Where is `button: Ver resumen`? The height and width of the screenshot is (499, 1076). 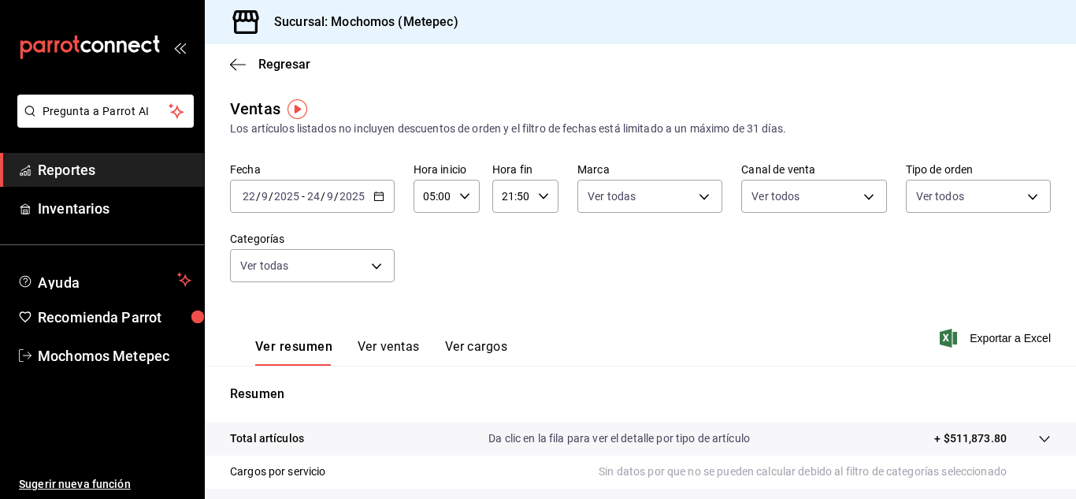 button: Ver resumen is located at coordinates (294, 352).